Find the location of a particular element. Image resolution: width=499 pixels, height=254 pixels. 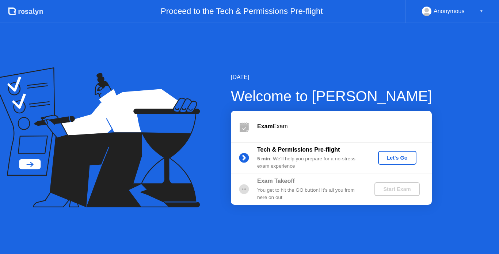

b: Tech & Permissions Pre-flight is located at coordinates (298, 150).